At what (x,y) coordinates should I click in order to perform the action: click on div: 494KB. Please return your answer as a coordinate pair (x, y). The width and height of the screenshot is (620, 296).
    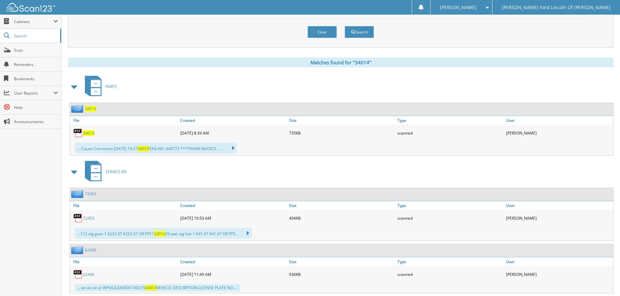
    Looking at the image, I should click on (341, 218).